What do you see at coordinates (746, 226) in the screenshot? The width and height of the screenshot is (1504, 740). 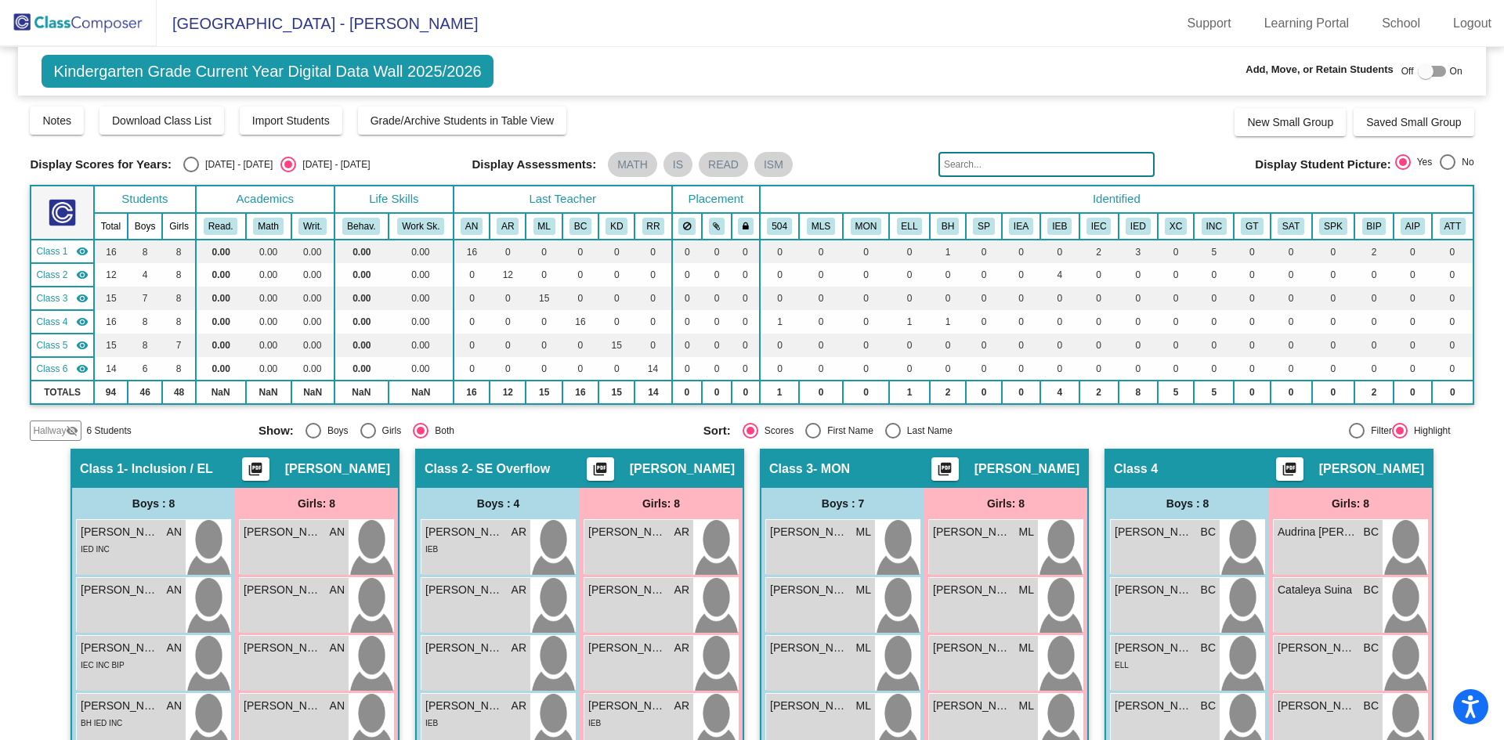 I see `th: Keep with teacher` at bounding box center [746, 226].